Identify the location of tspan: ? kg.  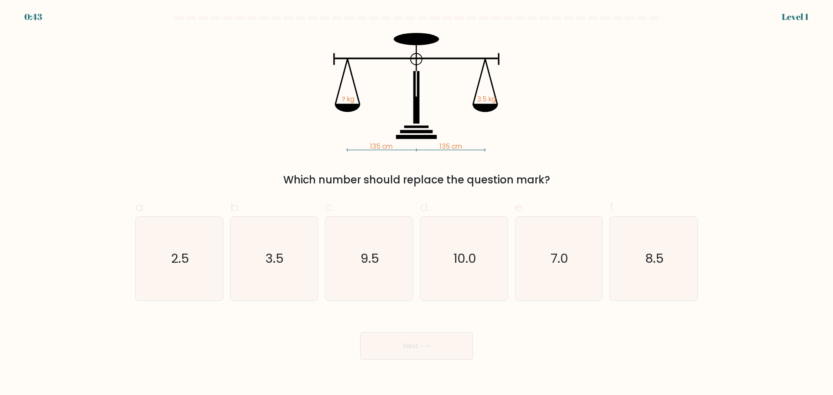
(348, 99).